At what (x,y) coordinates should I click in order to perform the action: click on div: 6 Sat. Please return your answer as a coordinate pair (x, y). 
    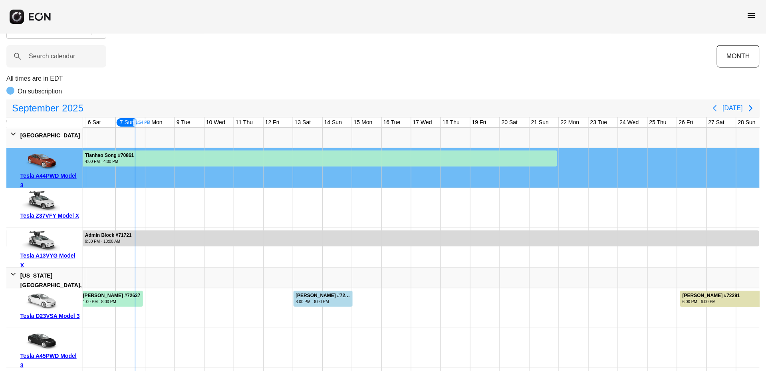
    Looking at the image, I should click on (94, 122).